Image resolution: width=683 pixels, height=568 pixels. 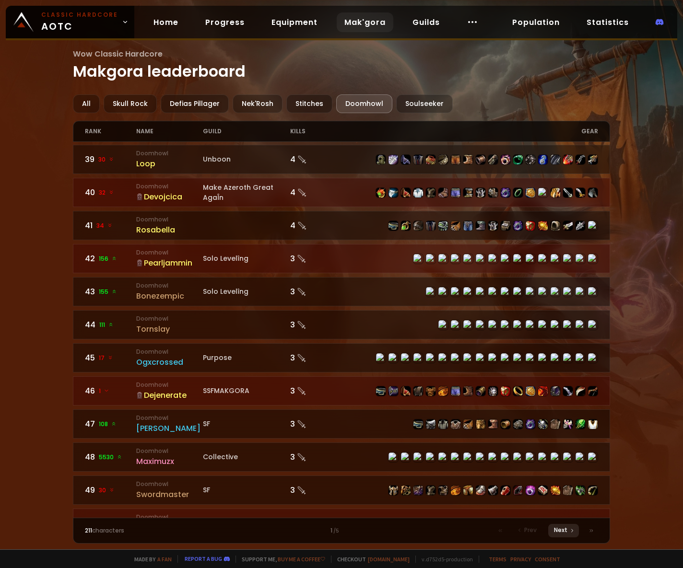 What do you see at coordinates (580, 391) in the screenshot?
I see `img: item-6691` at bounding box center [580, 391].